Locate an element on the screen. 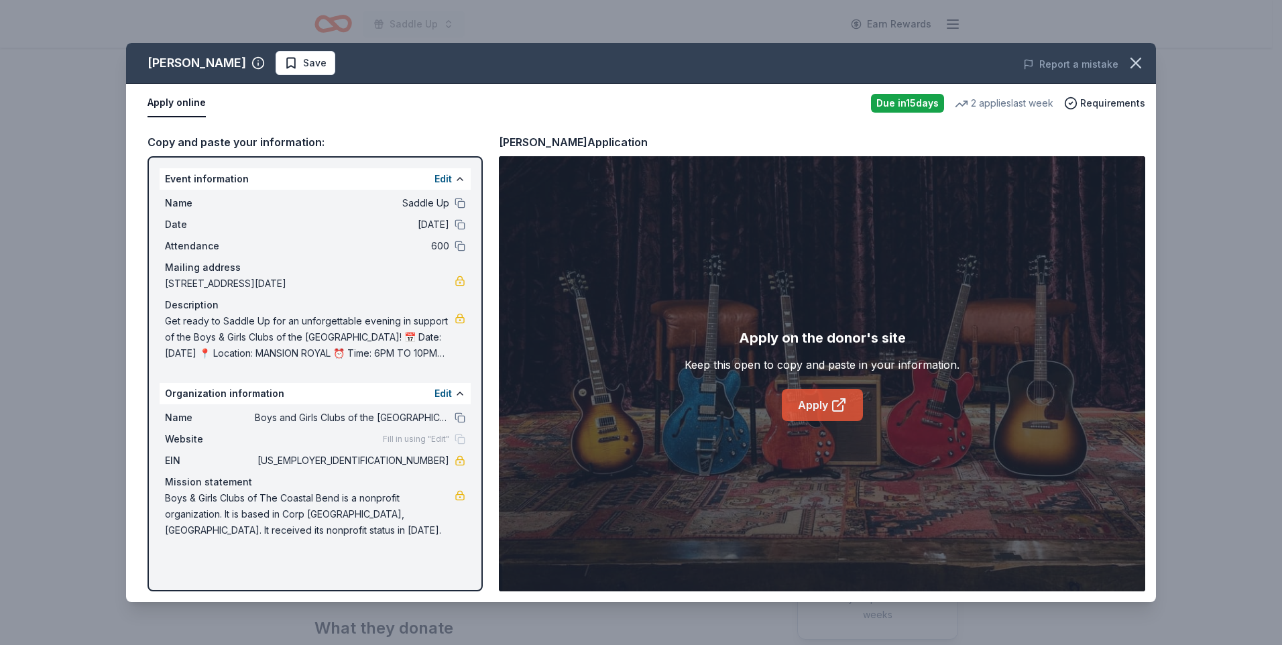 Image resolution: width=1282 pixels, height=645 pixels. div: Due in 15 days is located at coordinates (907, 103).